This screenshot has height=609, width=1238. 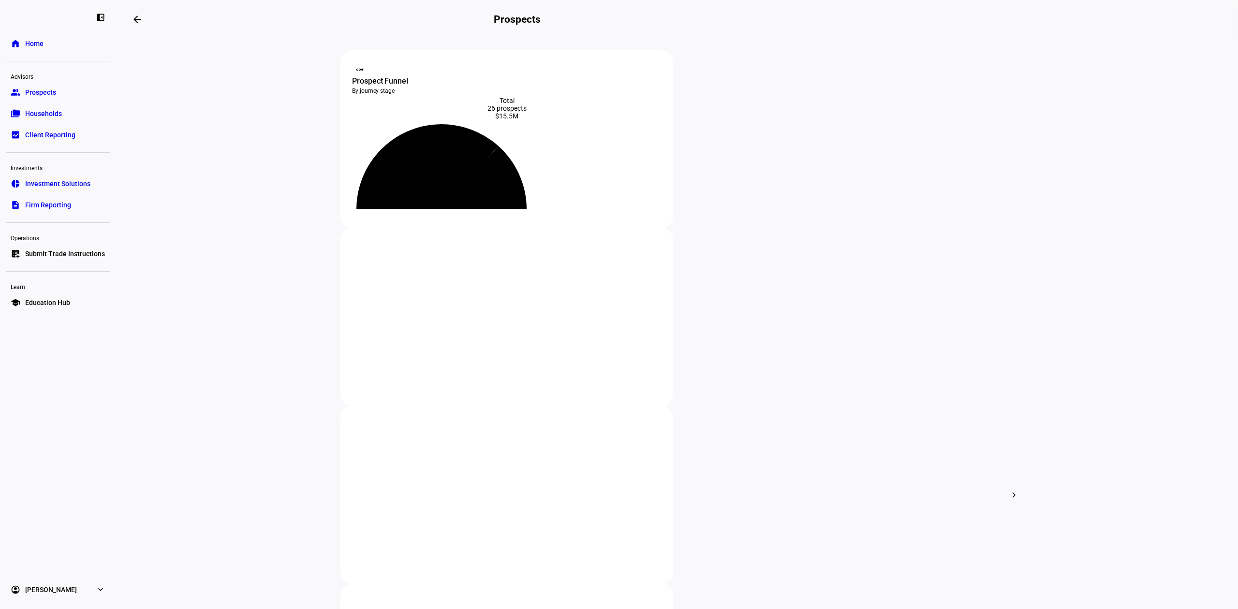 What do you see at coordinates (507, 108) in the screenshot?
I see `div: 26 prospects` at bounding box center [507, 108].